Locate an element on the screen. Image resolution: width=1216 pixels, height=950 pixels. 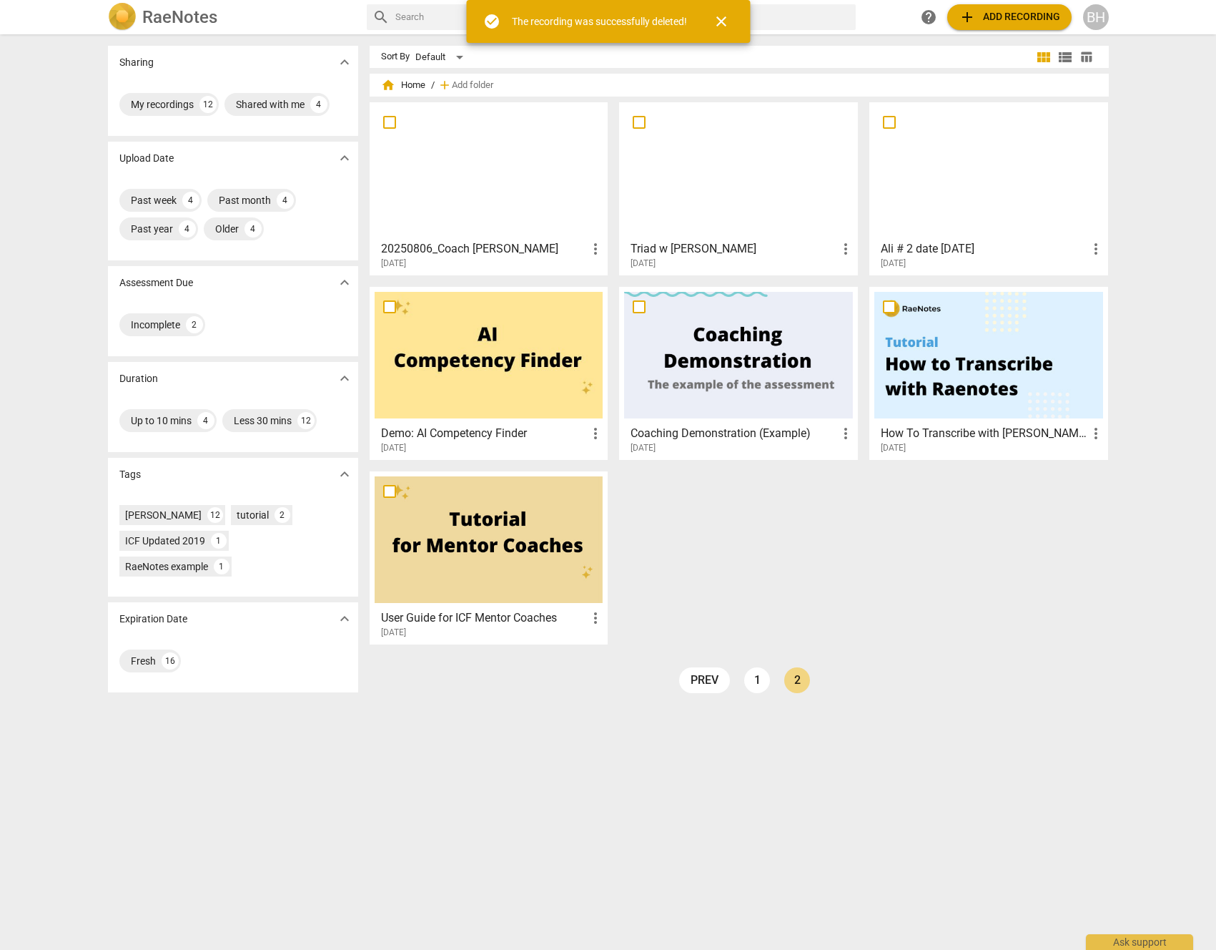
button: Upload is located at coordinates (1010, 17).